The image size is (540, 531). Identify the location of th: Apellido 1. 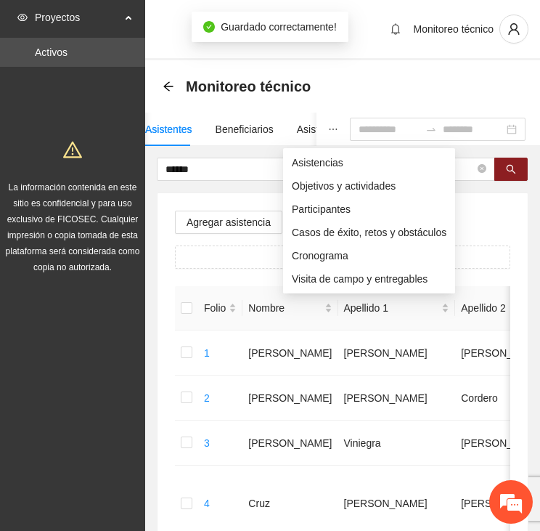
(397, 308).